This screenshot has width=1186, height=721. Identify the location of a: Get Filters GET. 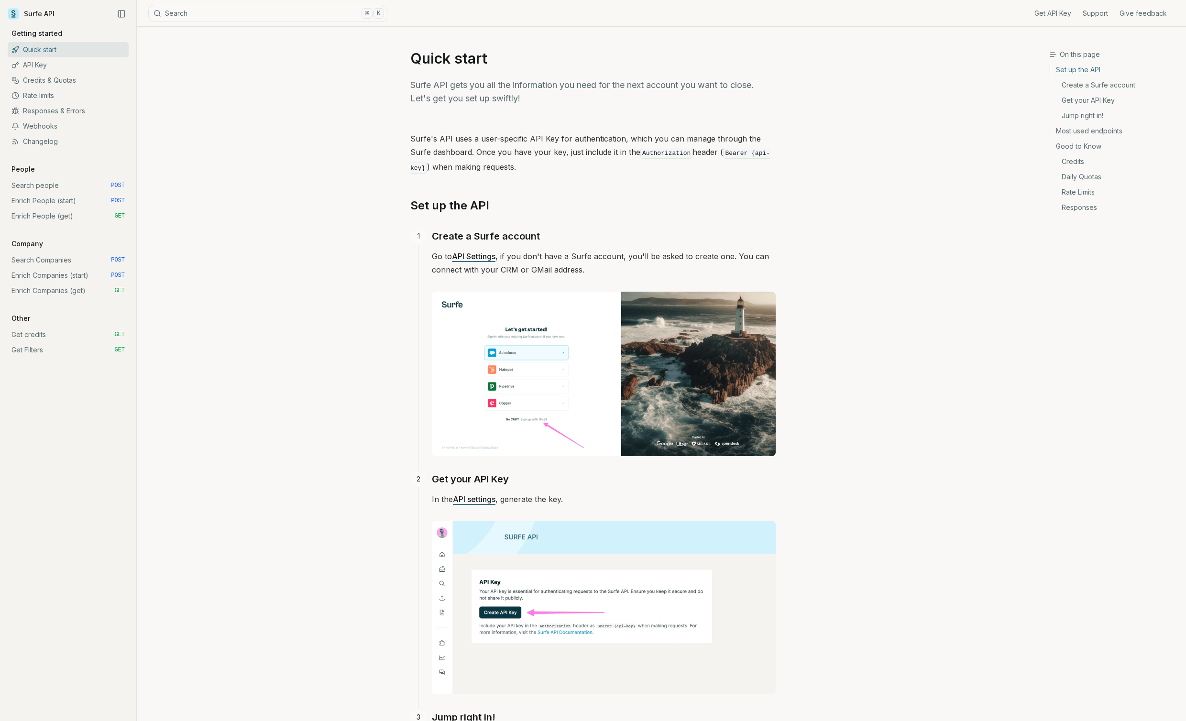
(68, 350).